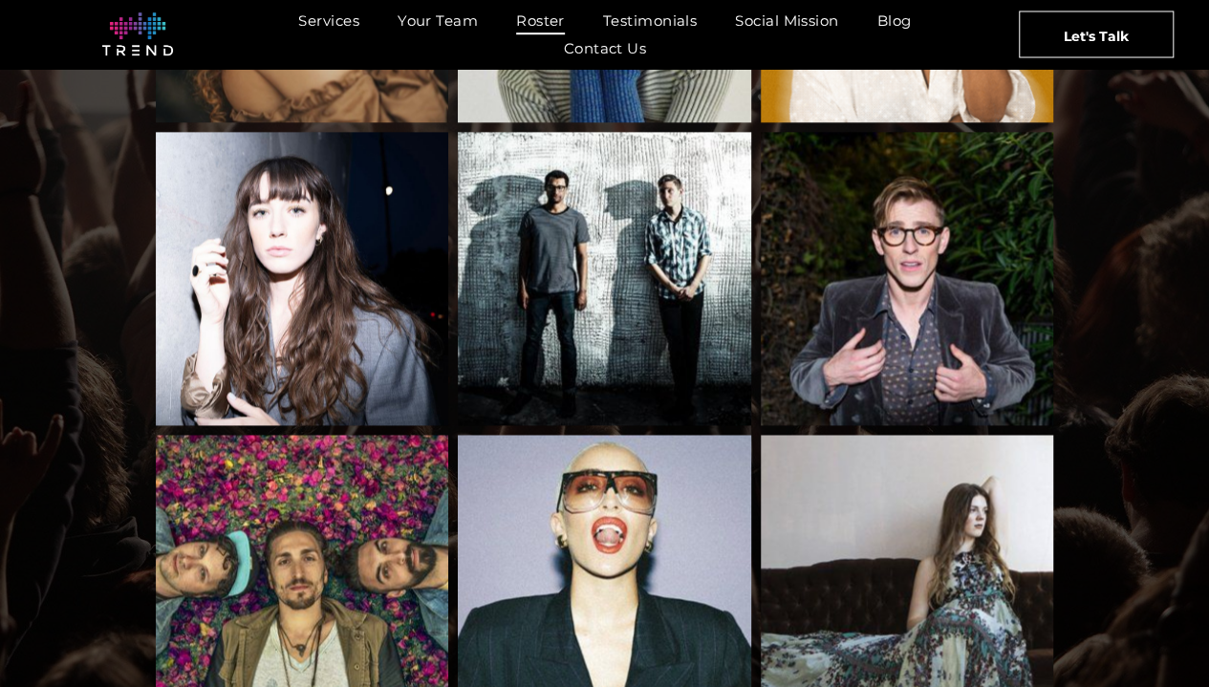  Describe the element at coordinates (138, 34) in the screenshot. I see `img: logo` at that location.